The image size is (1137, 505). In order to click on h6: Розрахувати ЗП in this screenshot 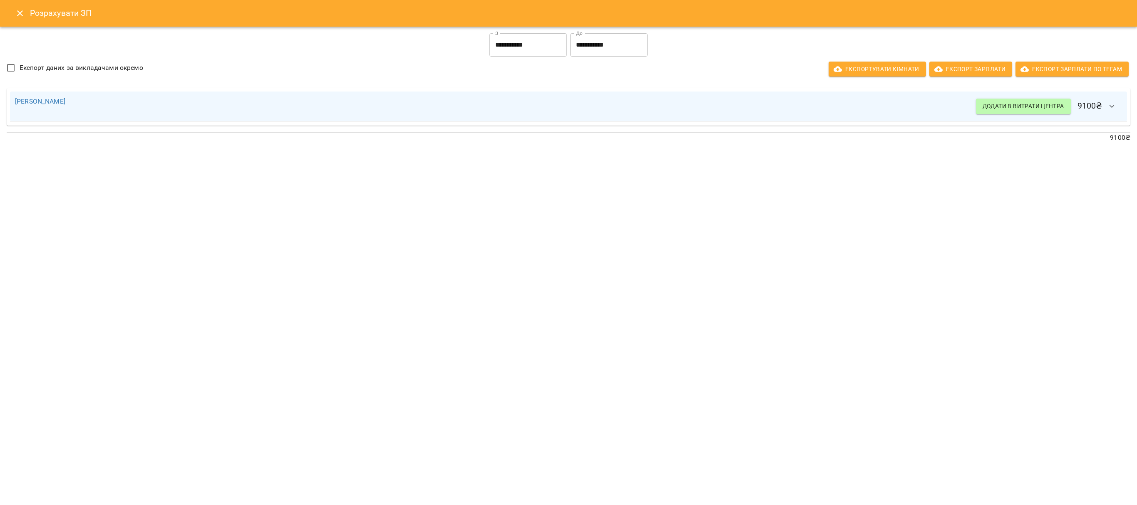, I will do `click(578, 13)`.